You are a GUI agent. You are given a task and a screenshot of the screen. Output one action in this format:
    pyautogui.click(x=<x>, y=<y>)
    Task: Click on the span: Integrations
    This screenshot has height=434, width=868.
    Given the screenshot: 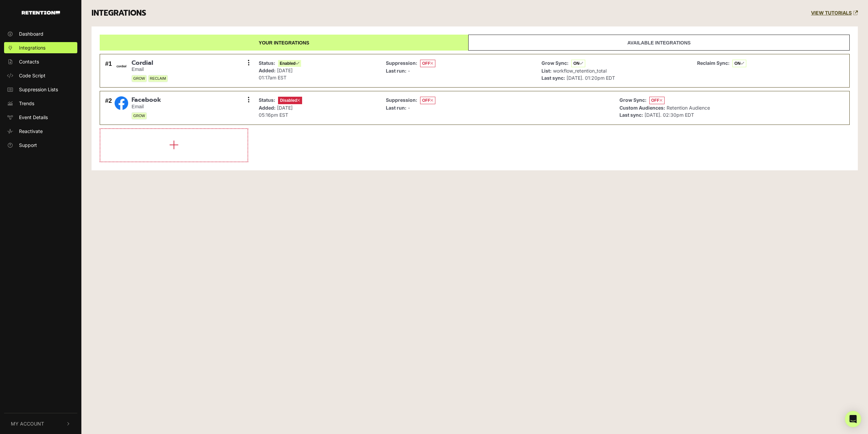 What is the action you would take?
    pyautogui.click(x=32, y=47)
    